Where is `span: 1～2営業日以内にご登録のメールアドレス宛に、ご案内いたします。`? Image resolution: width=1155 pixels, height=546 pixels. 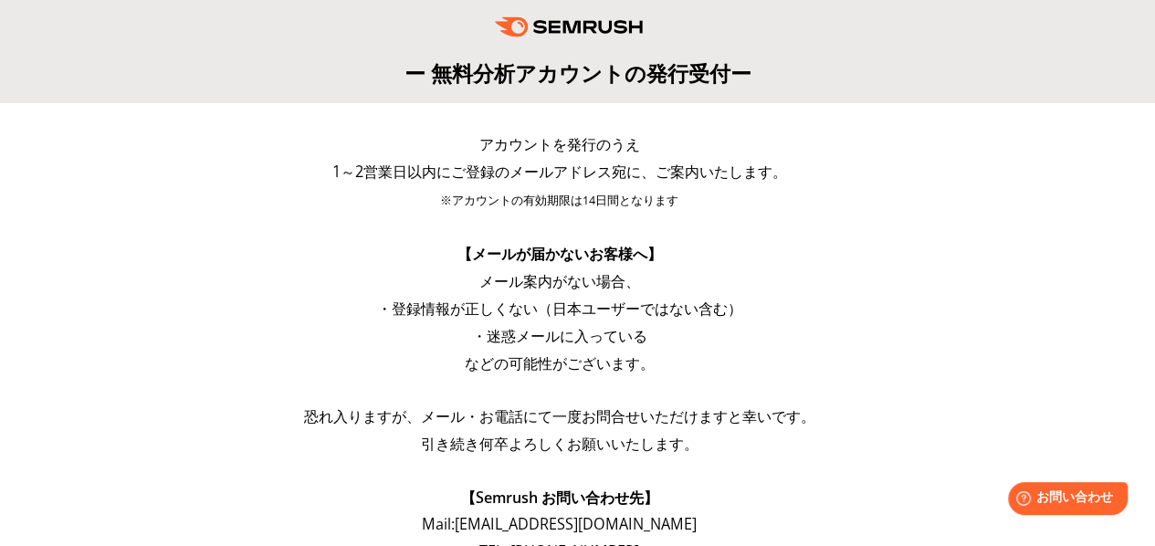 span: 1～2営業日以内にご登録のメールアドレス宛に、ご案内いたします。 is located at coordinates (560, 172).